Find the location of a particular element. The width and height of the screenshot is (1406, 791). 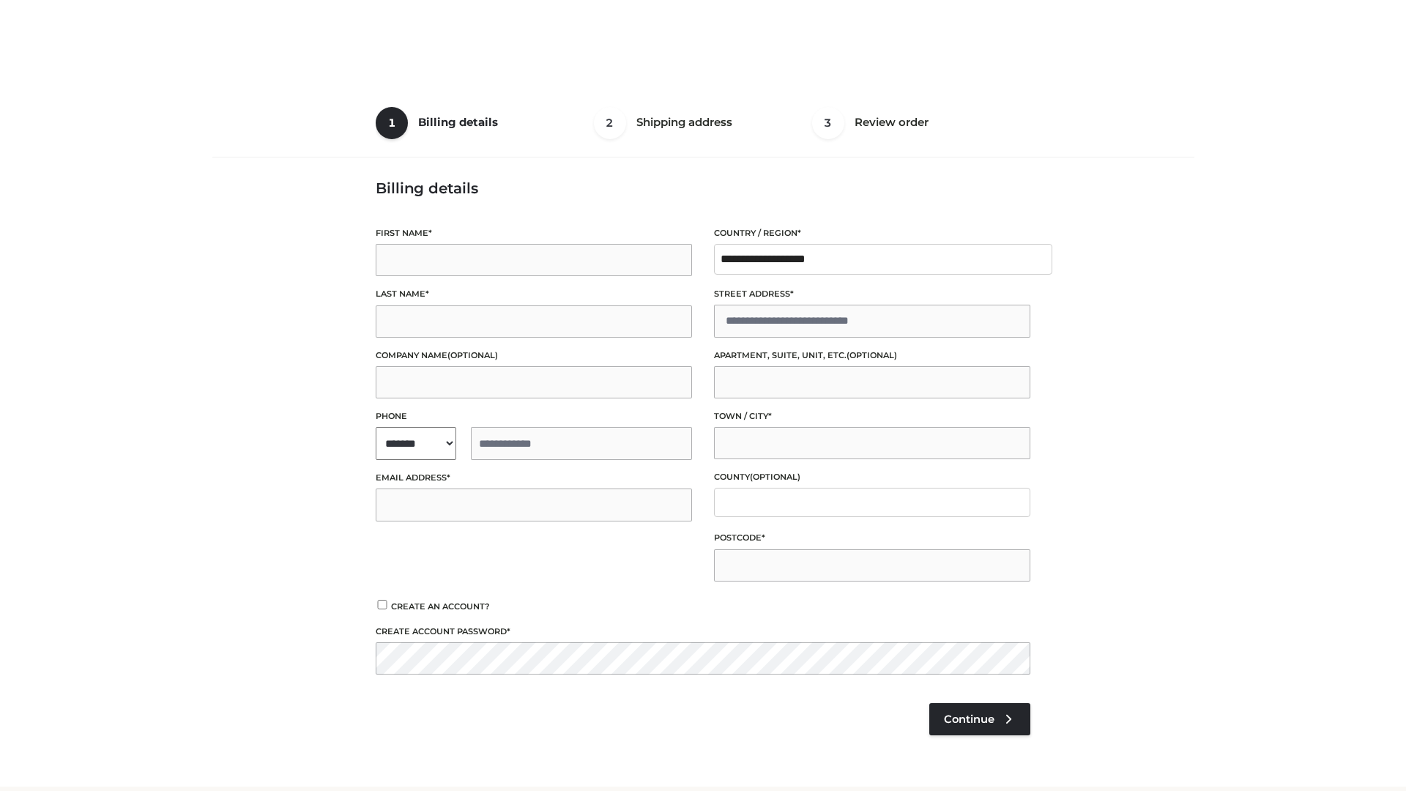

span: 1 is located at coordinates (392, 123).